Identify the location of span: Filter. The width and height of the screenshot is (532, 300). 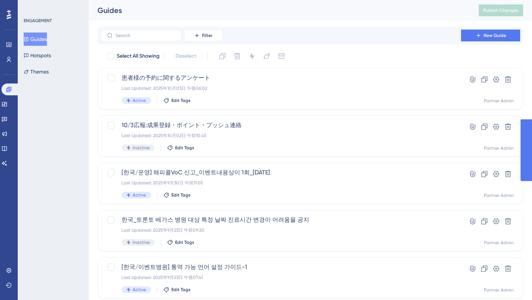
(207, 35).